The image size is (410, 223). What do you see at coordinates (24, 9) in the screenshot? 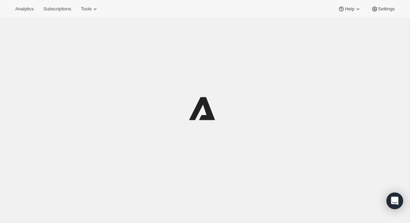
I see `button: Analytics` at bounding box center [24, 9].